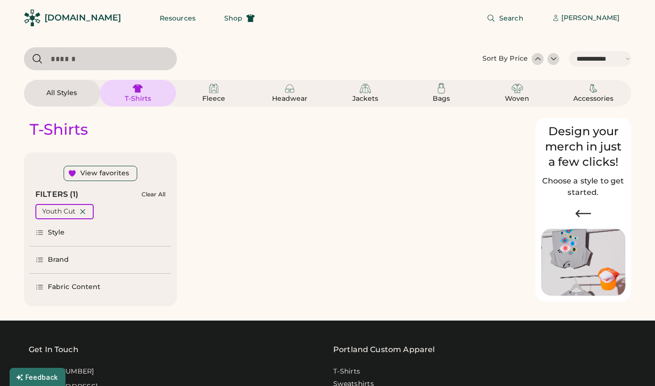 The width and height of the screenshot is (655, 386). What do you see at coordinates (594, 99) in the screenshot?
I see `div: Accessories` at bounding box center [594, 99].